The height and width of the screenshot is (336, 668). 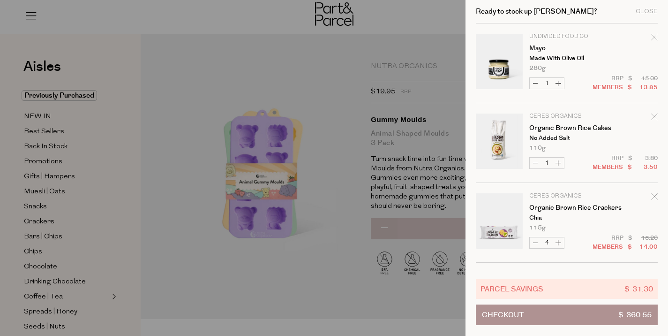 What do you see at coordinates (565, 208) in the screenshot?
I see `a: Organic Brown Rice Crackers` at bounding box center [565, 208].